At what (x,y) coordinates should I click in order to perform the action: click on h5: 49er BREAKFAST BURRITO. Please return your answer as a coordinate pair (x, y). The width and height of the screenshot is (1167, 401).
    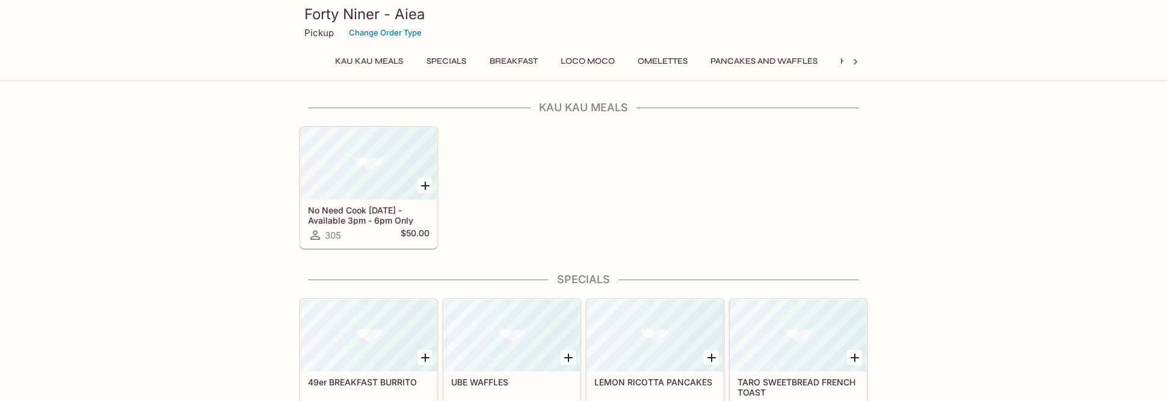
    Looking at the image, I should click on (369, 382).